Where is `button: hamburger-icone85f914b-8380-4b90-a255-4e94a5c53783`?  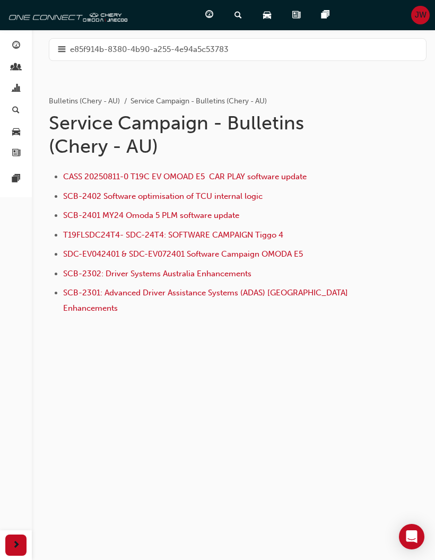
button: hamburger-icone85f914b-8380-4b90-a255-4e94a5c53783 is located at coordinates (238, 49).